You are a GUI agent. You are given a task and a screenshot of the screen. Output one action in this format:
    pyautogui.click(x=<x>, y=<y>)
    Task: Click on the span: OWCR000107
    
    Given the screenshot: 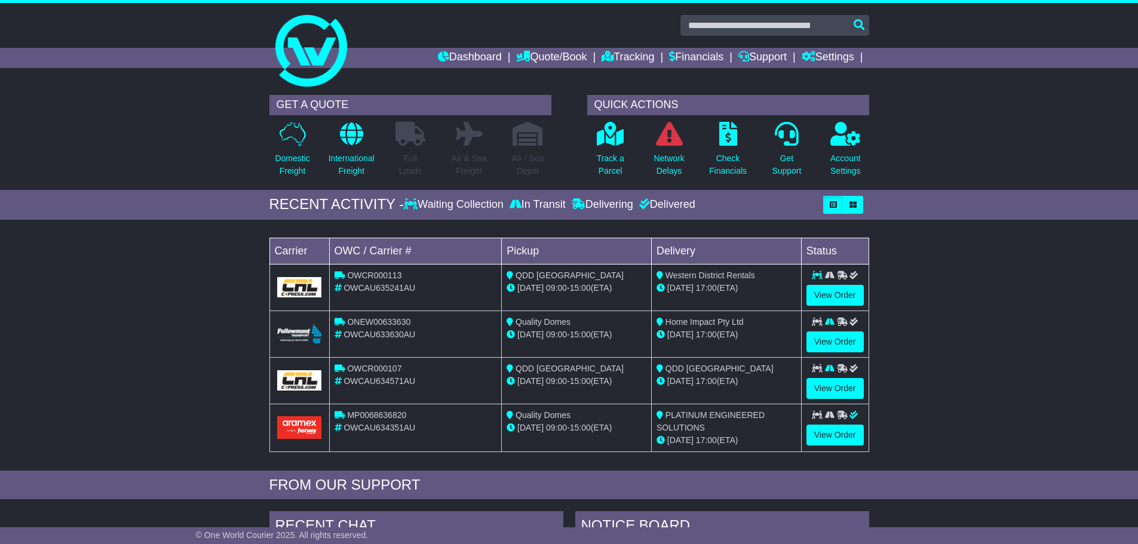 What is the action you would take?
    pyautogui.click(x=374, y=369)
    